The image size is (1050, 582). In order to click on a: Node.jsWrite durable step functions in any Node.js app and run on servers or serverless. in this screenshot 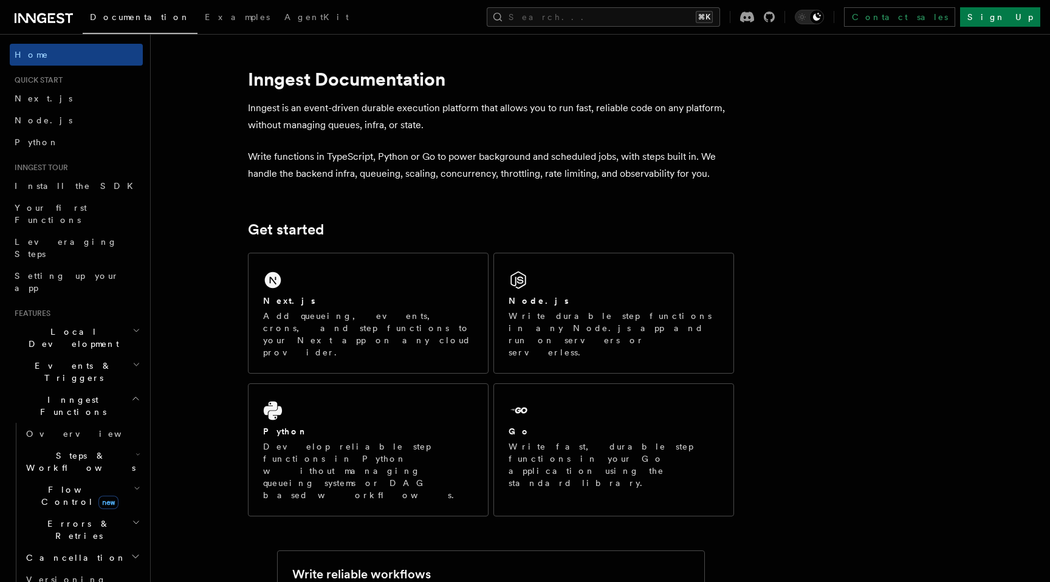, I will do `click(613, 313)`.